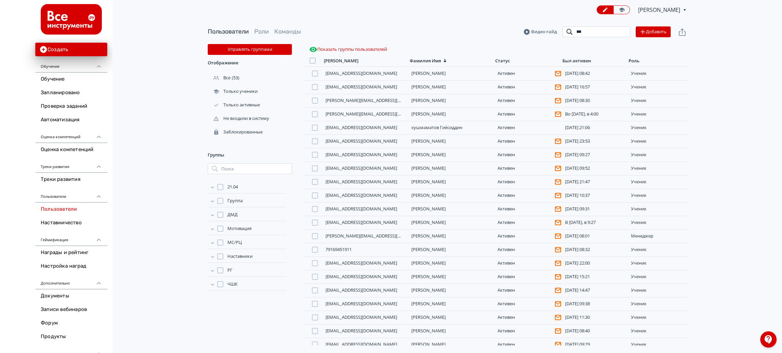 The height and width of the screenshot is (353, 782). What do you see at coordinates (71, 19) in the screenshot?
I see `img: https://files.teachbase.ru/system/account/58008/logo/medium-5ae35628acea0f91897e3bd663f220f6.png` at bounding box center [71, 19].